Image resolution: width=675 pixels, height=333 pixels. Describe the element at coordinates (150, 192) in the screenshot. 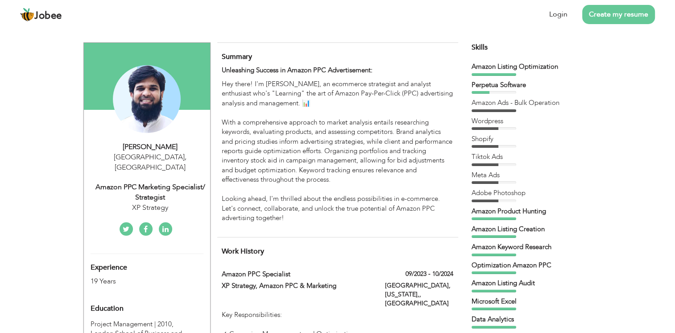

I see `div: Amazon PPC Marketing Specialist/ Strategist` at that location.